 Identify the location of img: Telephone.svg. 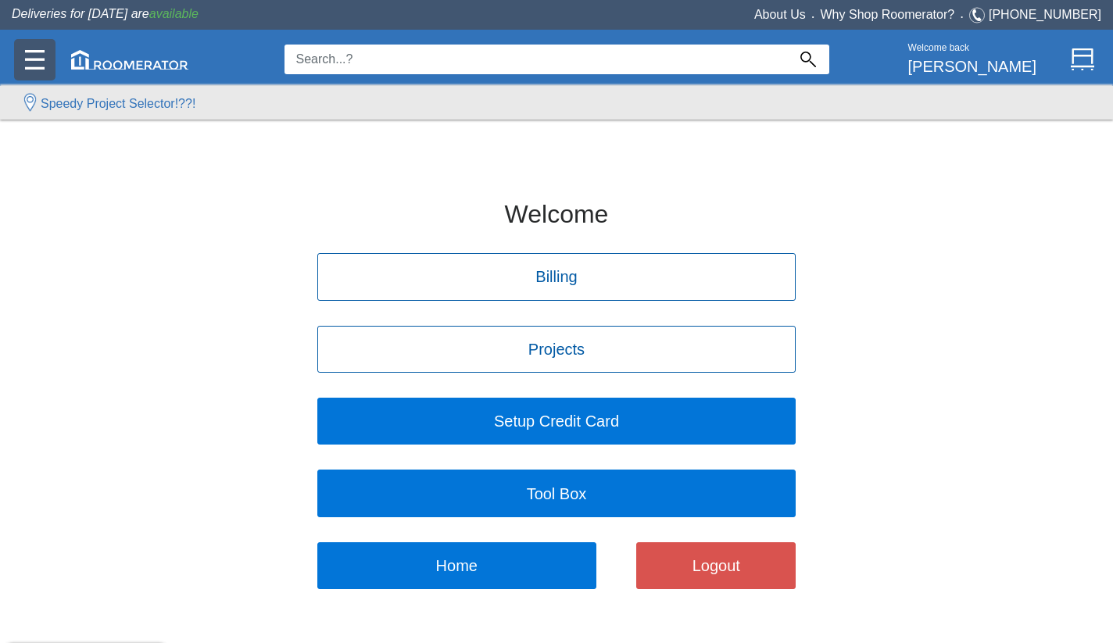
(978, 15).